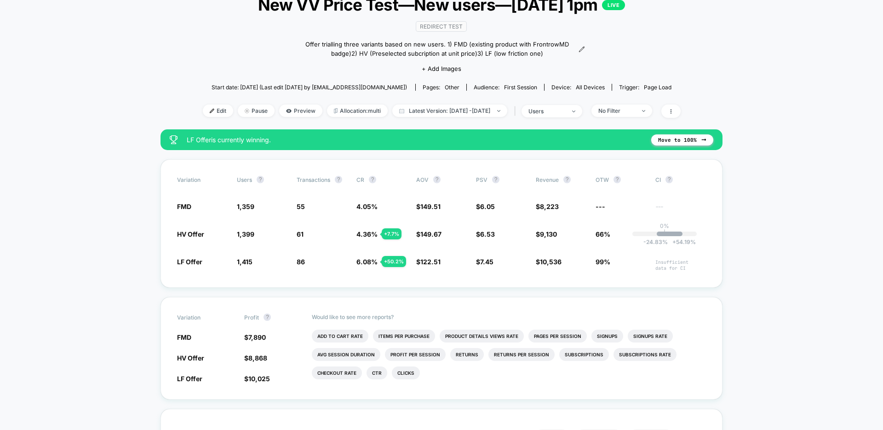 The width and height of the screenshot is (883, 430). What do you see at coordinates (431, 234) in the screenshot?
I see `span: 149.67` at bounding box center [431, 234].